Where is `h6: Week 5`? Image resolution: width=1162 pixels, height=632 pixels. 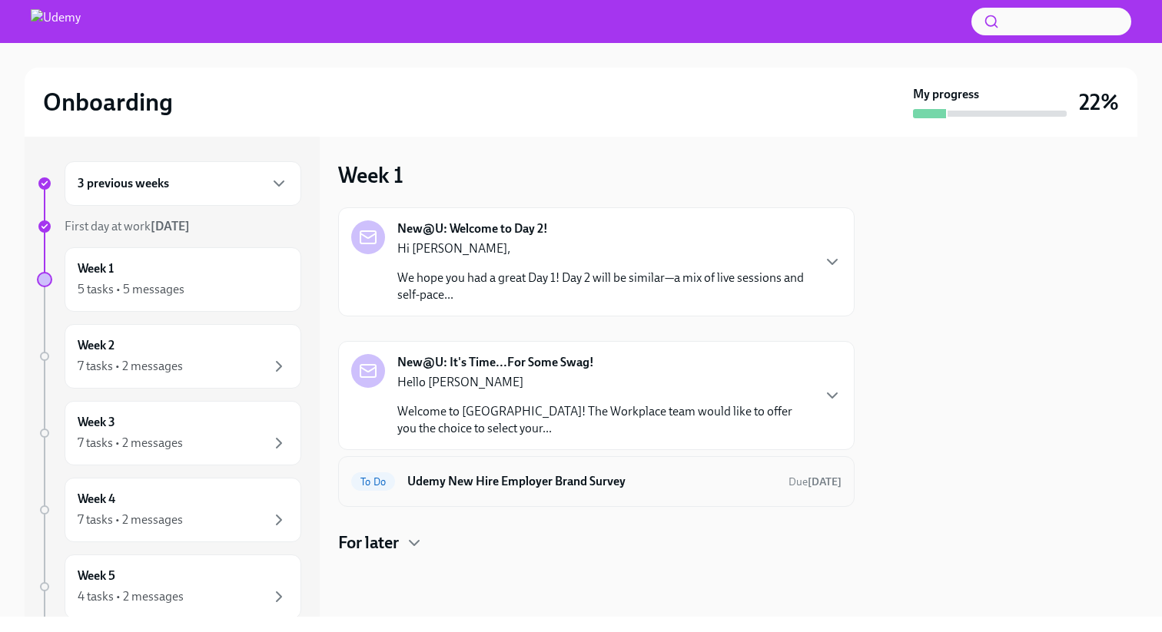
h6: Week 5 is located at coordinates (96, 576).